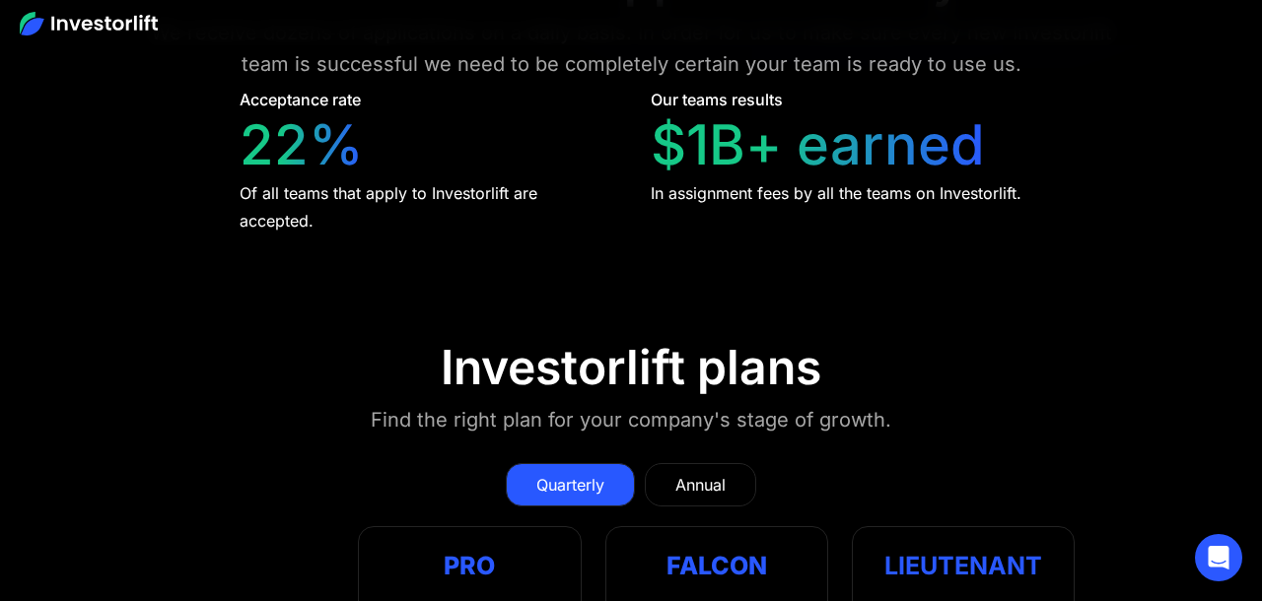 The image size is (1262, 601). What do you see at coordinates (302, 145) in the screenshot?
I see `div: 22%` at bounding box center [302, 145].